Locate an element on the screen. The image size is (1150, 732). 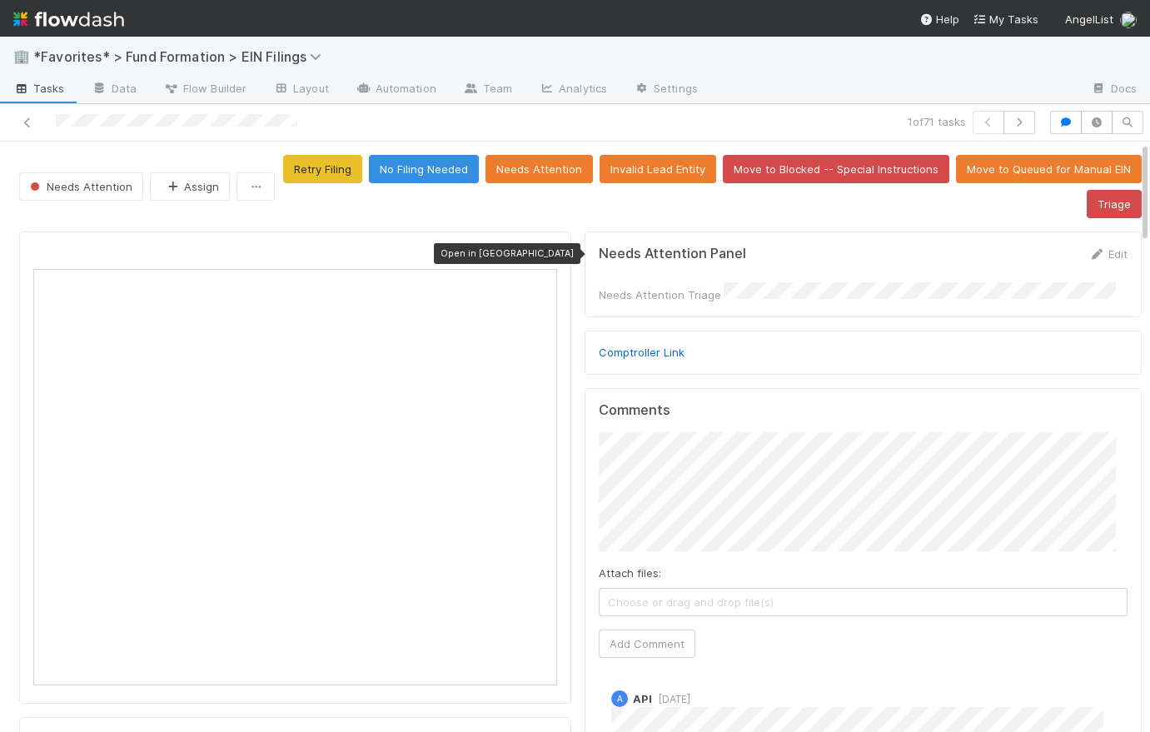
button: Retry Filing is located at coordinates (322, 169).